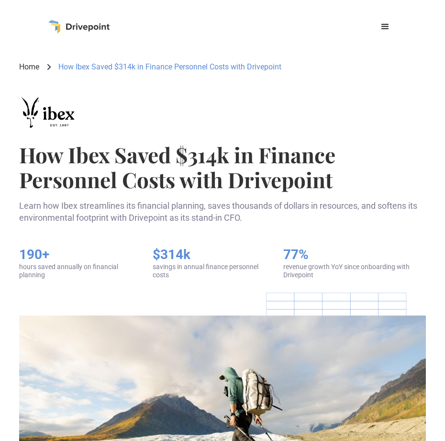 The width and height of the screenshot is (445, 441). Describe the element at coordinates (76, 271) in the screenshot. I see `div: hours saved annually on financial planning` at that location.